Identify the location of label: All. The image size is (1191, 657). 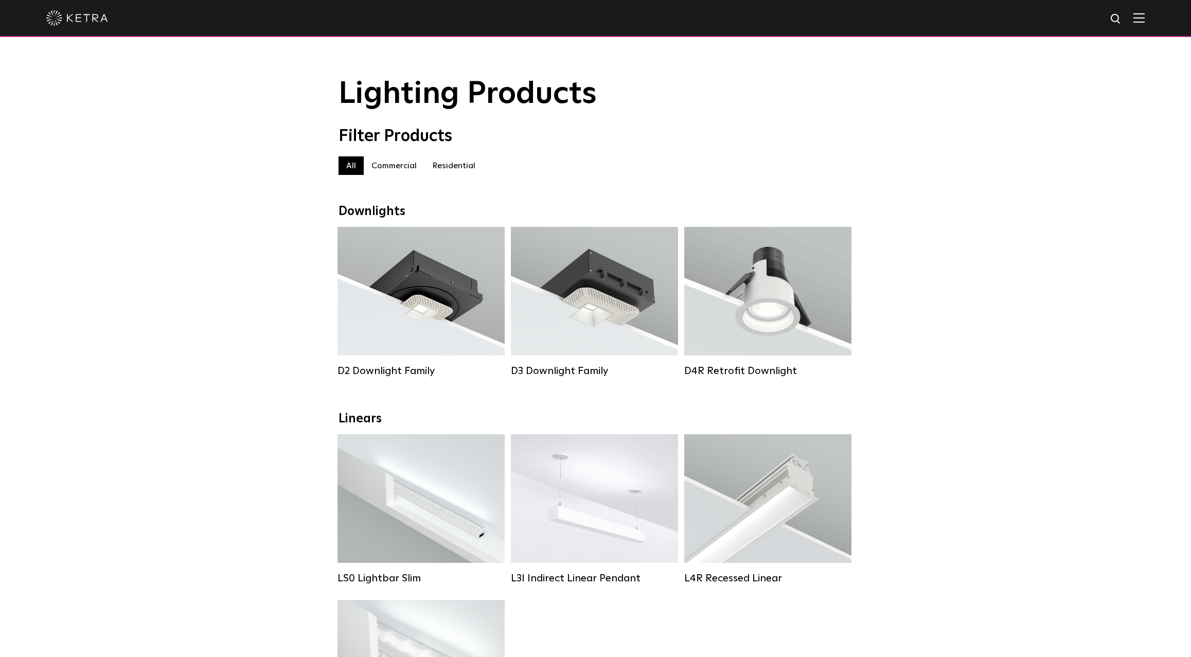
(351, 166).